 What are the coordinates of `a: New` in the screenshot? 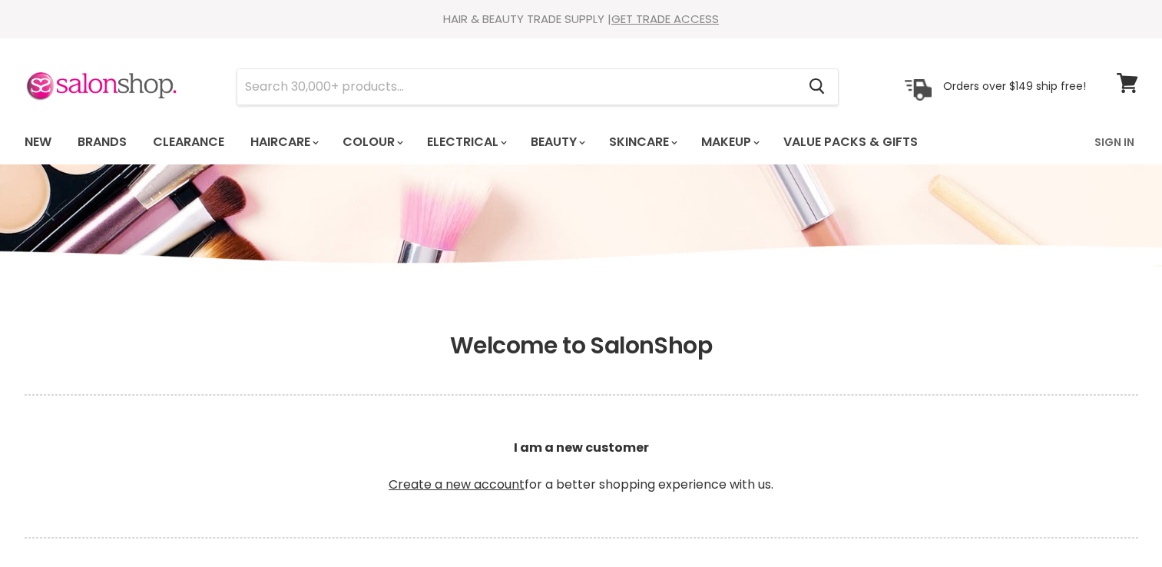 It's located at (38, 142).